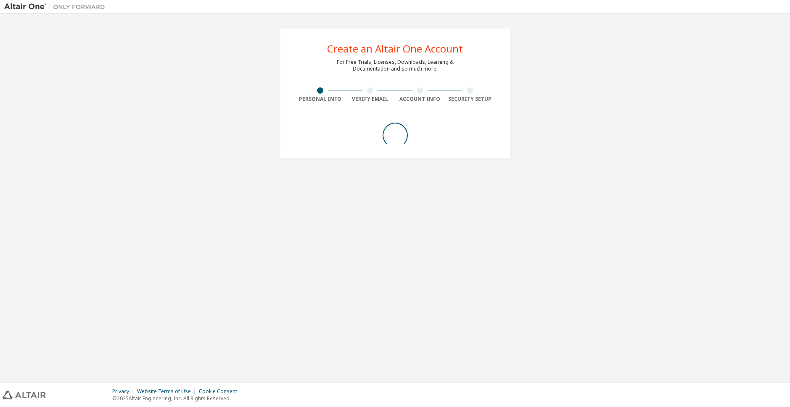  Describe the element at coordinates (220, 392) in the screenshot. I see `div: Cookie Consent` at that location.